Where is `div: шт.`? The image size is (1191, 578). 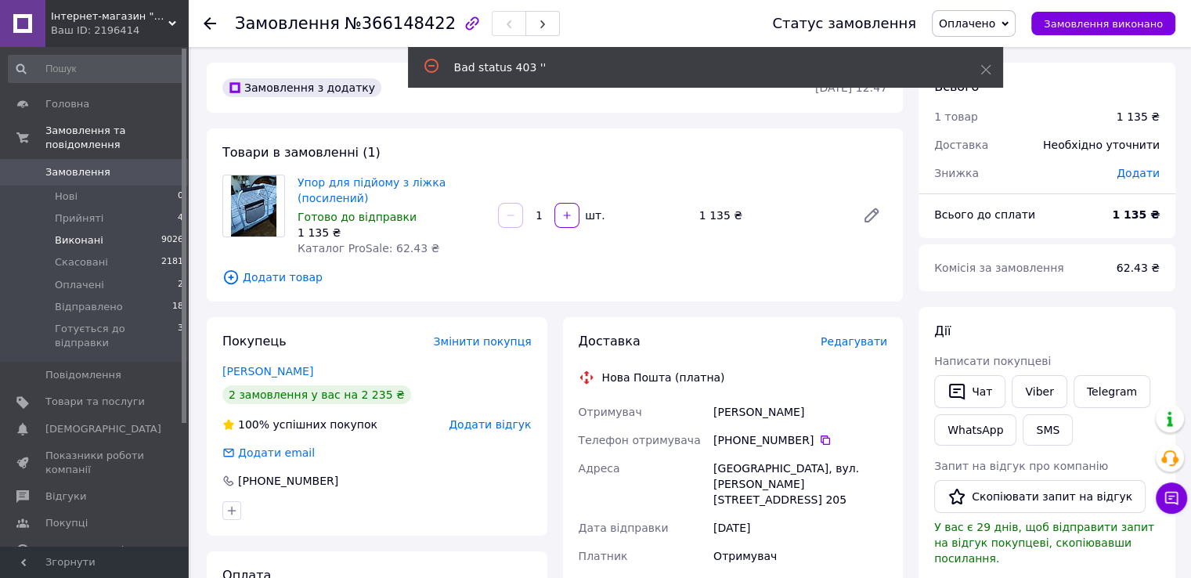
div: шт. is located at coordinates (594, 215).